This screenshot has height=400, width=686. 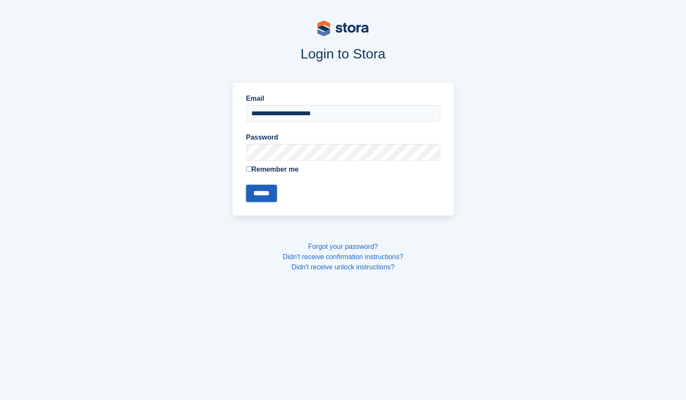 What do you see at coordinates (343, 54) in the screenshot?
I see `h1: Login to Stora` at bounding box center [343, 54].